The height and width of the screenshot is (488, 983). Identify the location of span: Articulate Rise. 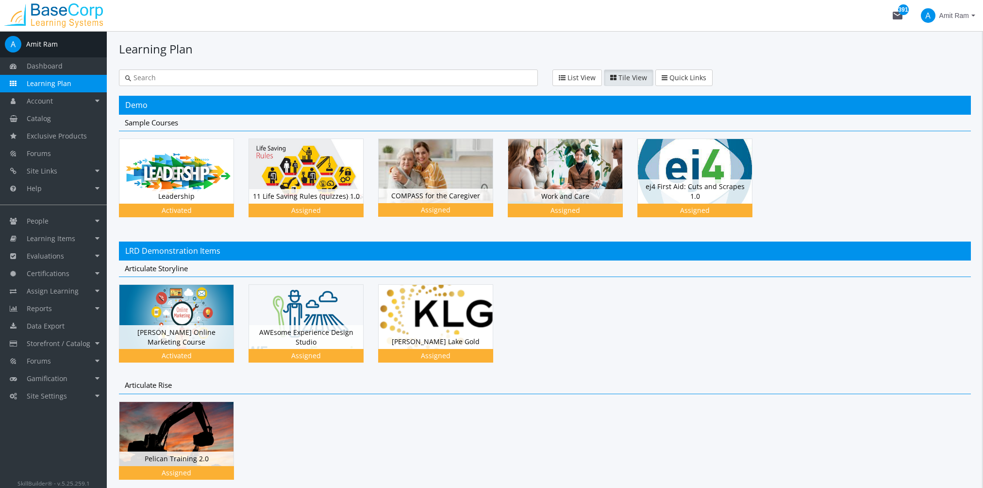
(148, 385).